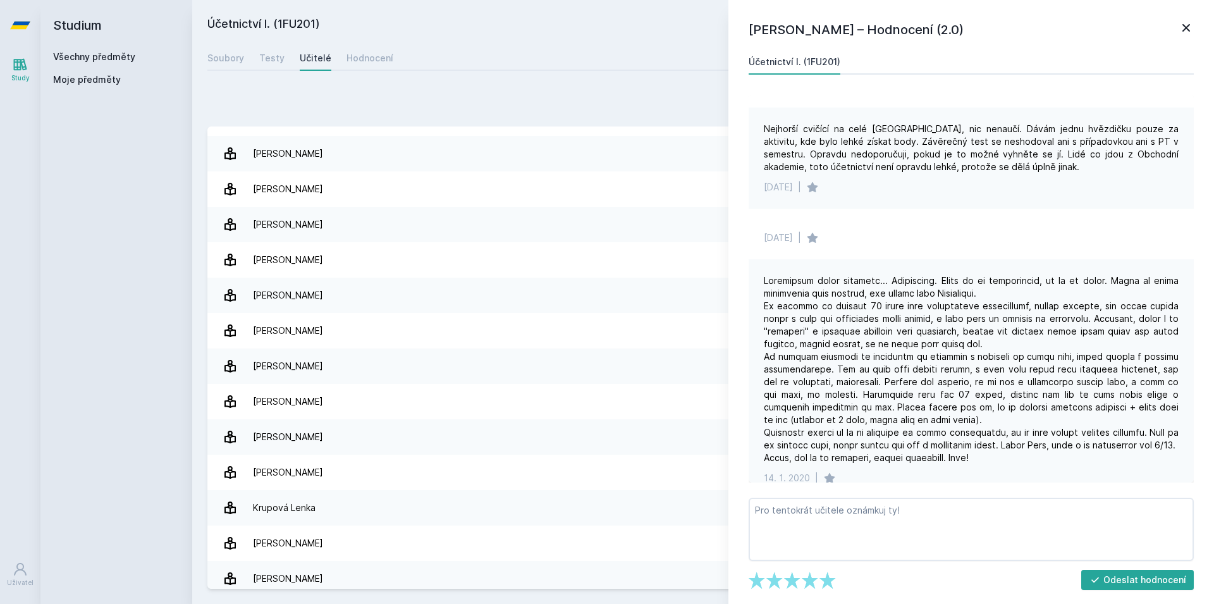 The image size is (1214, 604). Describe the element at coordinates (315, 58) in the screenshot. I see `a: Učitelé` at that location.